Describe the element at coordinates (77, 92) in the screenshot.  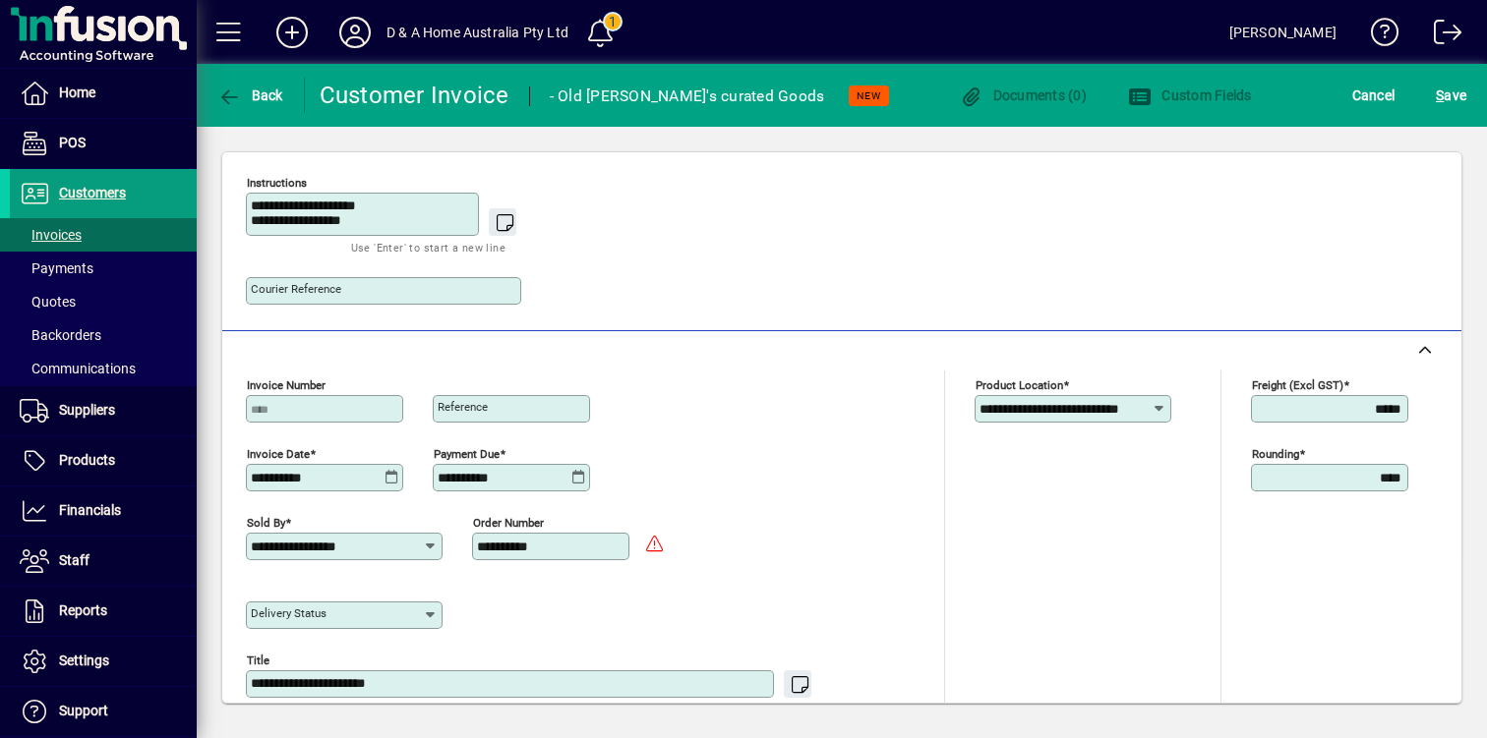
I see `span: Home` at that location.